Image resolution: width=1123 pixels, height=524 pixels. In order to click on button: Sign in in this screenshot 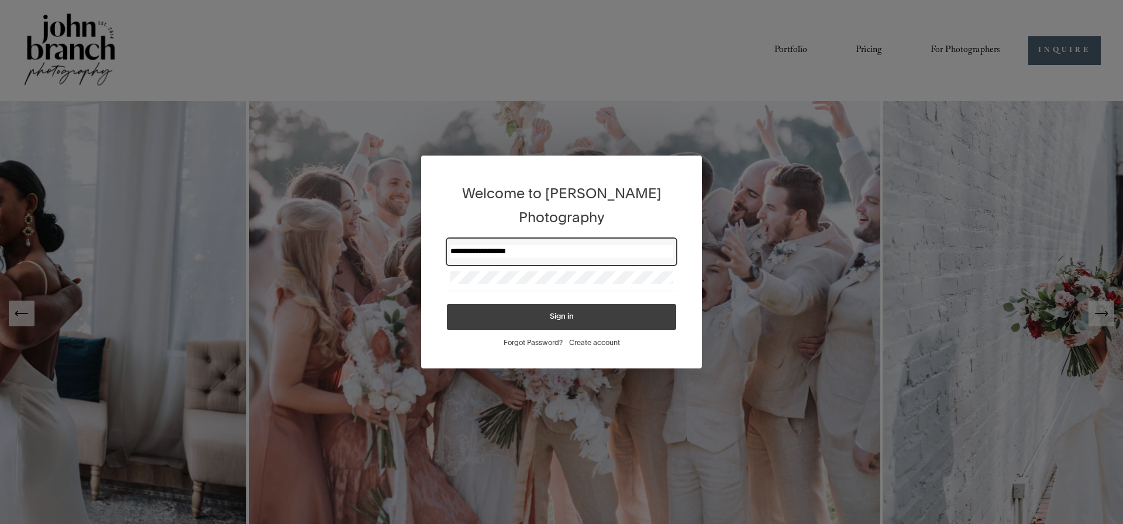, I will do `click(562, 317)`.